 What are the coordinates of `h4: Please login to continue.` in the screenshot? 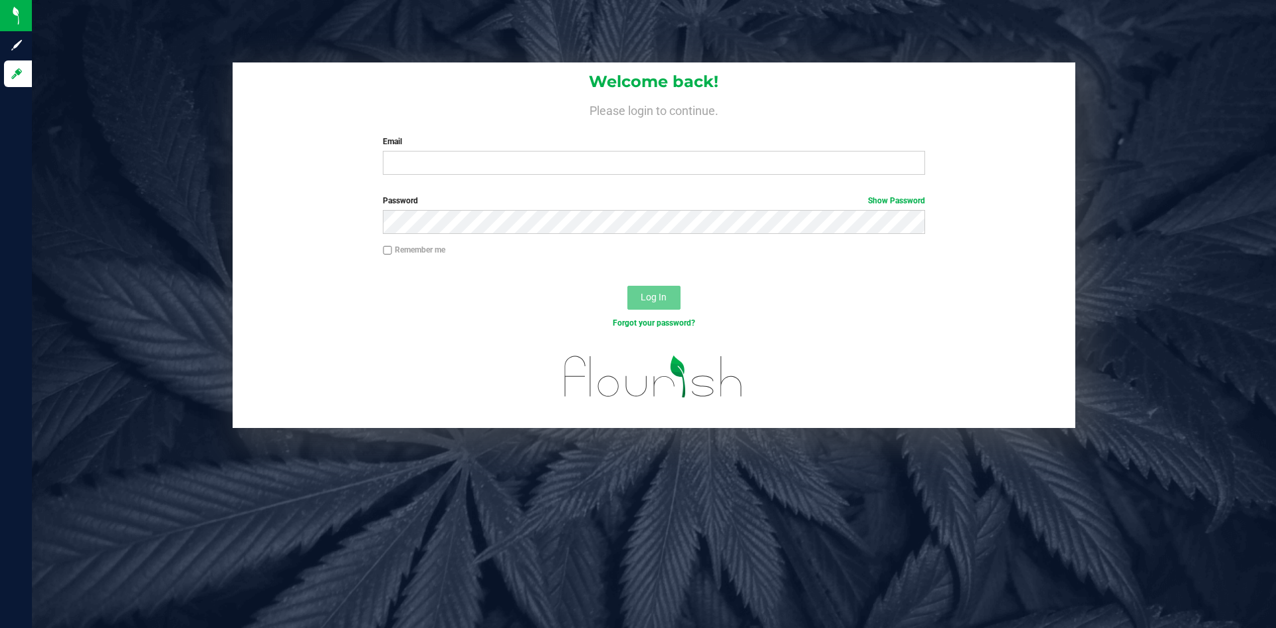 It's located at (654, 109).